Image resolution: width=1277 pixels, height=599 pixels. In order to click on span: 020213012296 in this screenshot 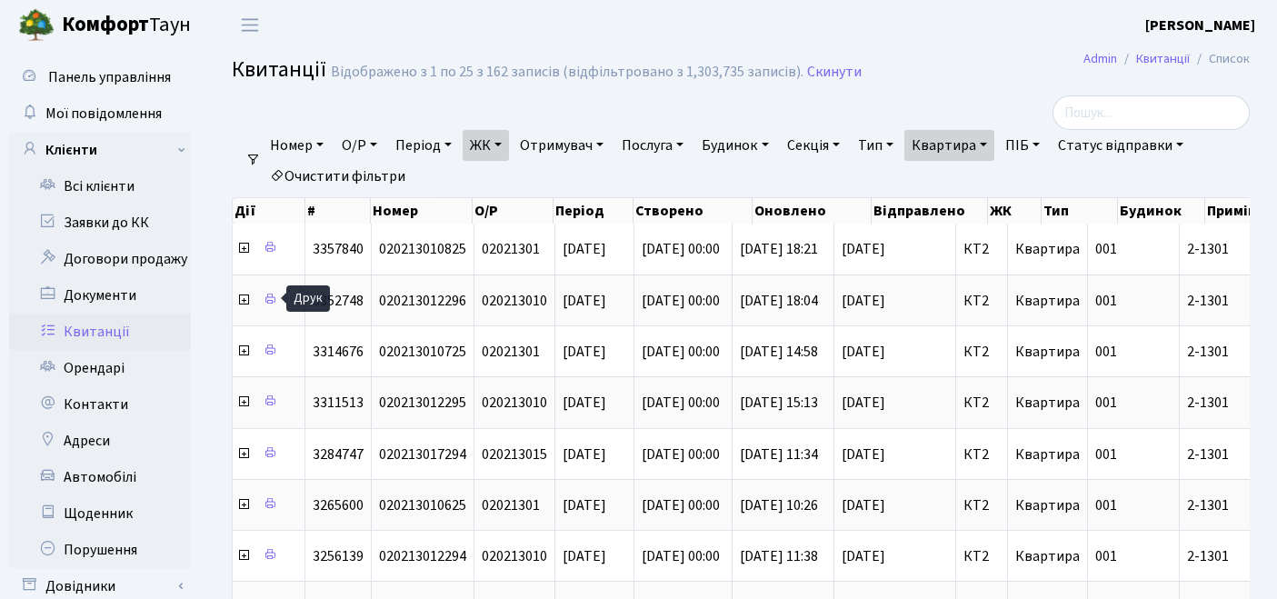, I will do `click(423, 301)`.